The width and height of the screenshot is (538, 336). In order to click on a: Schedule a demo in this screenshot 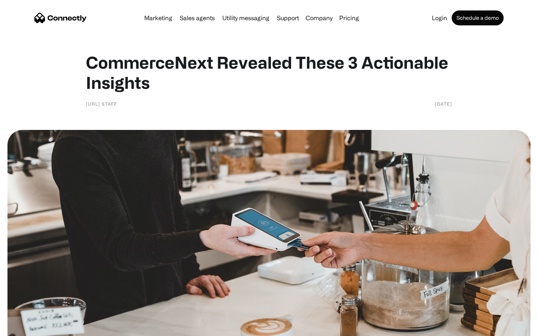, I will do `click(477, 18)`.